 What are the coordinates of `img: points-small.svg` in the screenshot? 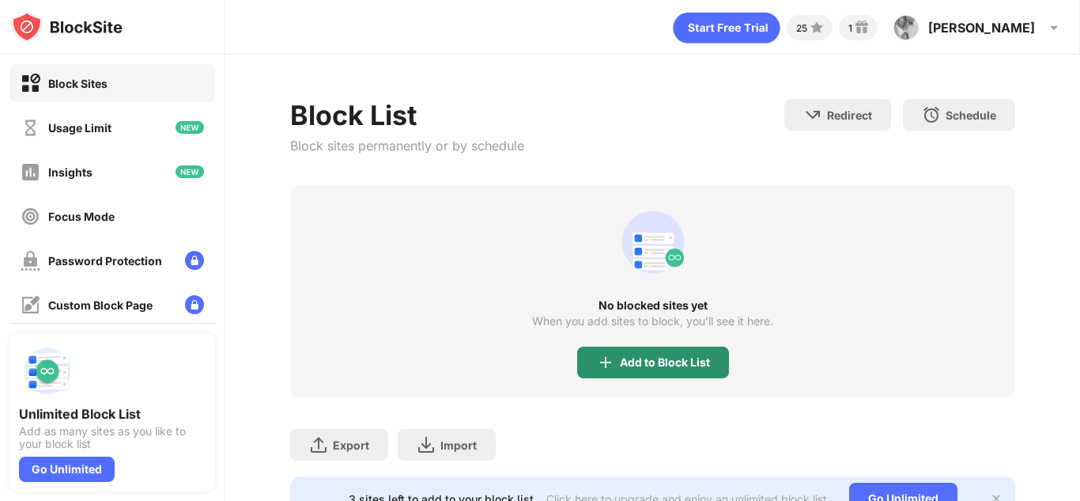 It's located at (817, 28).